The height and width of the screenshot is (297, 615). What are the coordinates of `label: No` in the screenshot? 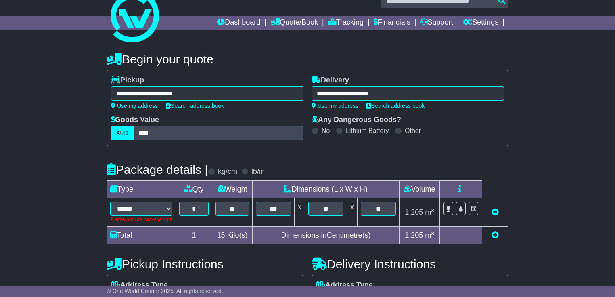 It's located at (326, 130).